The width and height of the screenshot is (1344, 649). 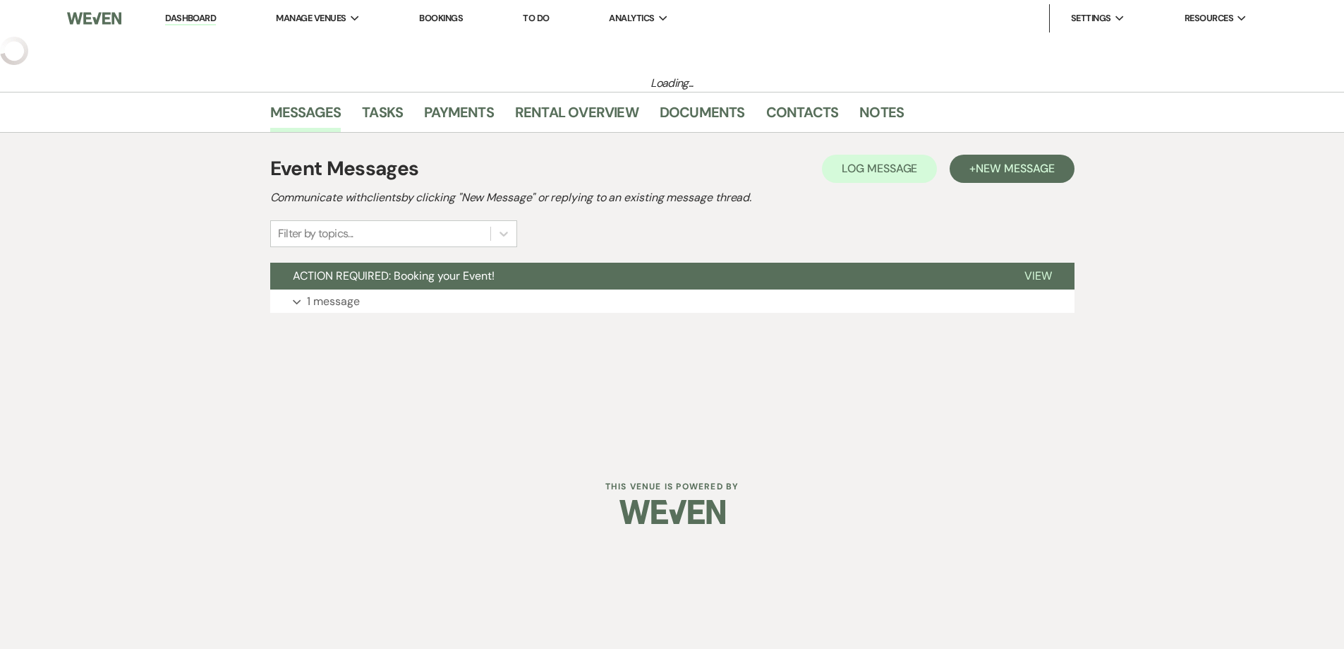 I want to click on button: Log Message, so click(x=879, y=169).